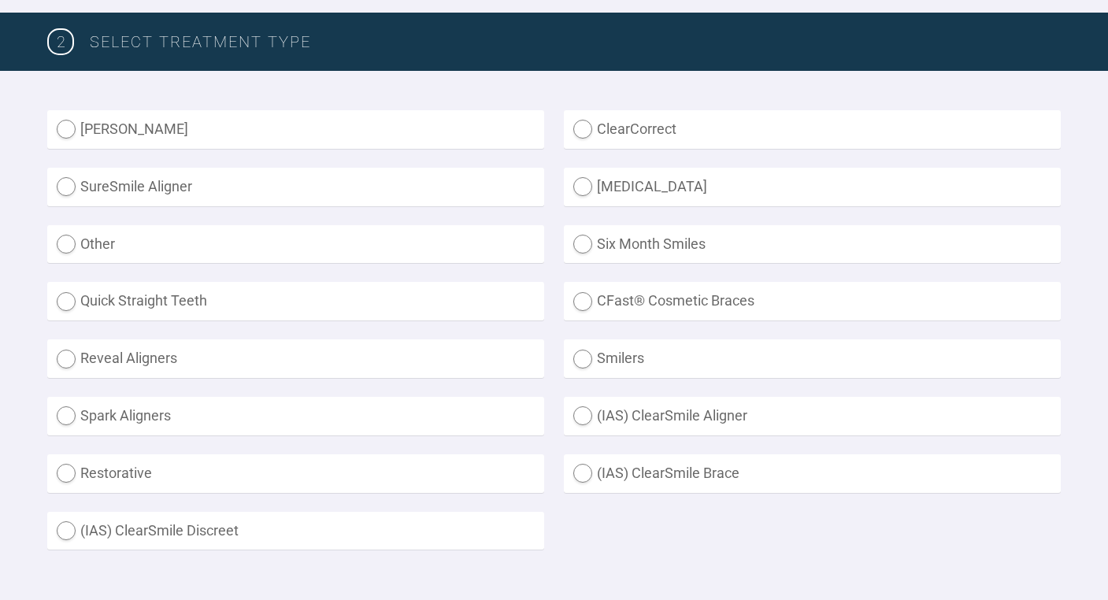 The height and width of the screenshot is (600, 1108). I want to click on h3: SELECT TREATMENT TYPE, so click(575, 42).